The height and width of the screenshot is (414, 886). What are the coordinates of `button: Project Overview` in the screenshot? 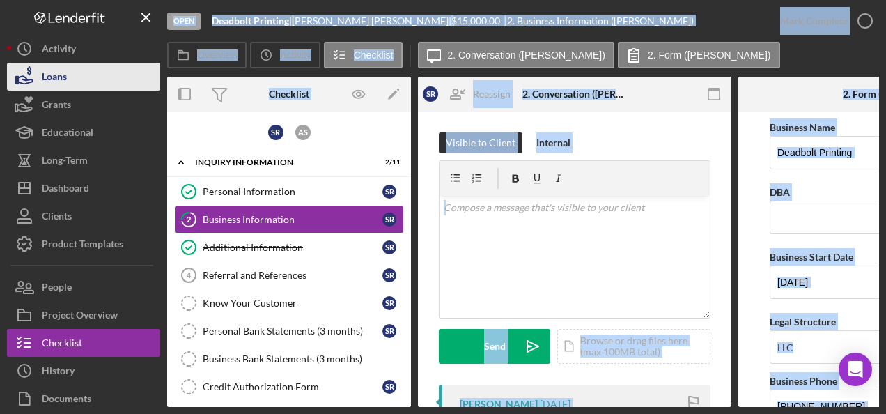 It's located at (84, 315).